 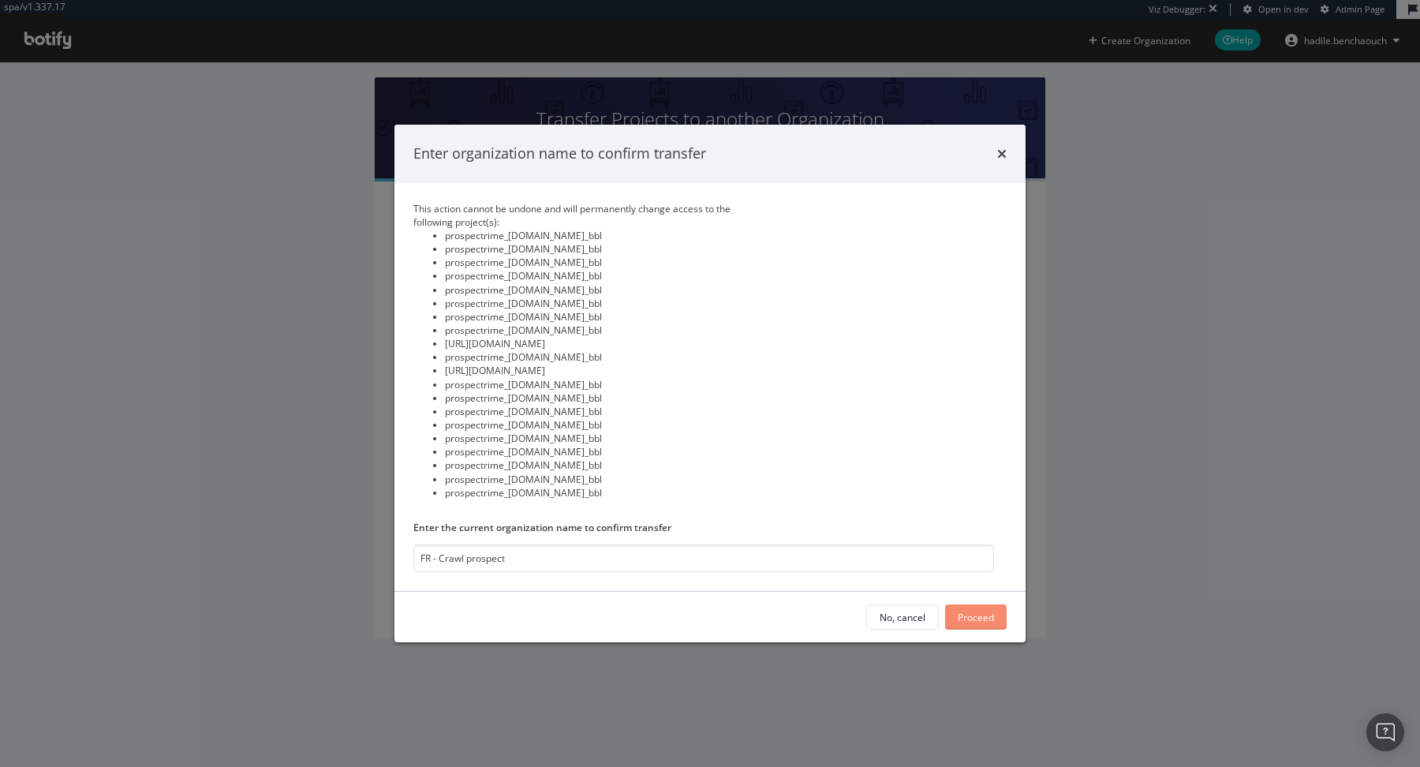 What do you see at coordinates (710, 383) in the screenshot?
I see `div: modal` at bounding box center [710, 383].